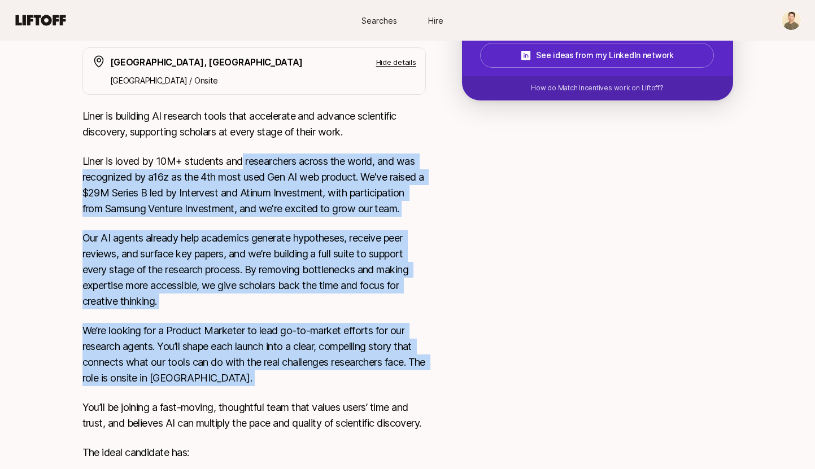  What do you see at coordinates (254, 453) in the screenshot?
I see `p: The ideal candidate has:` at bounding box center [254, 453].